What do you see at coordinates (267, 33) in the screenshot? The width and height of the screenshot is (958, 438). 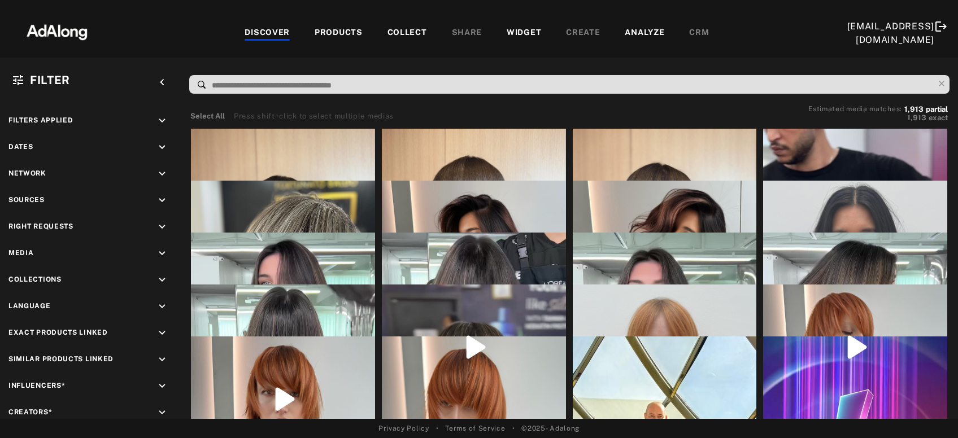 I see `div: DISCOVER` at bounding box center [267, 33].